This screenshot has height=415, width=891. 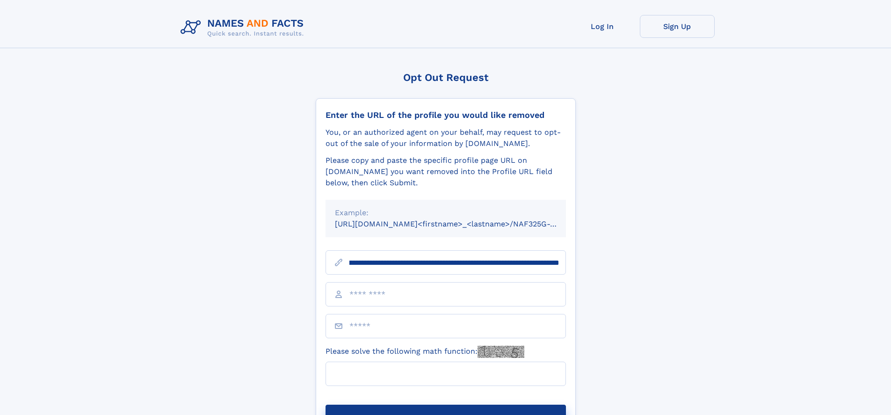 What do you see at coordinates (425, 352) in the screenshot?
I see `label: Please solve the following math function:` at bounding box center [425, 352].